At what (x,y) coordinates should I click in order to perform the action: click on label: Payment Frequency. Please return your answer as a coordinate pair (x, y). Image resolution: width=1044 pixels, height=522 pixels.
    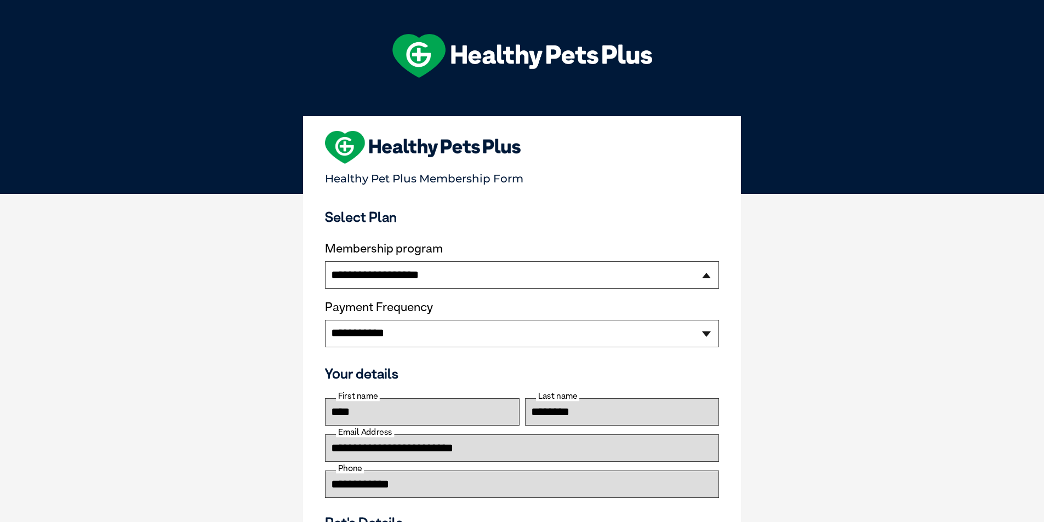
    Looking at the image, I should click on (379, 307).